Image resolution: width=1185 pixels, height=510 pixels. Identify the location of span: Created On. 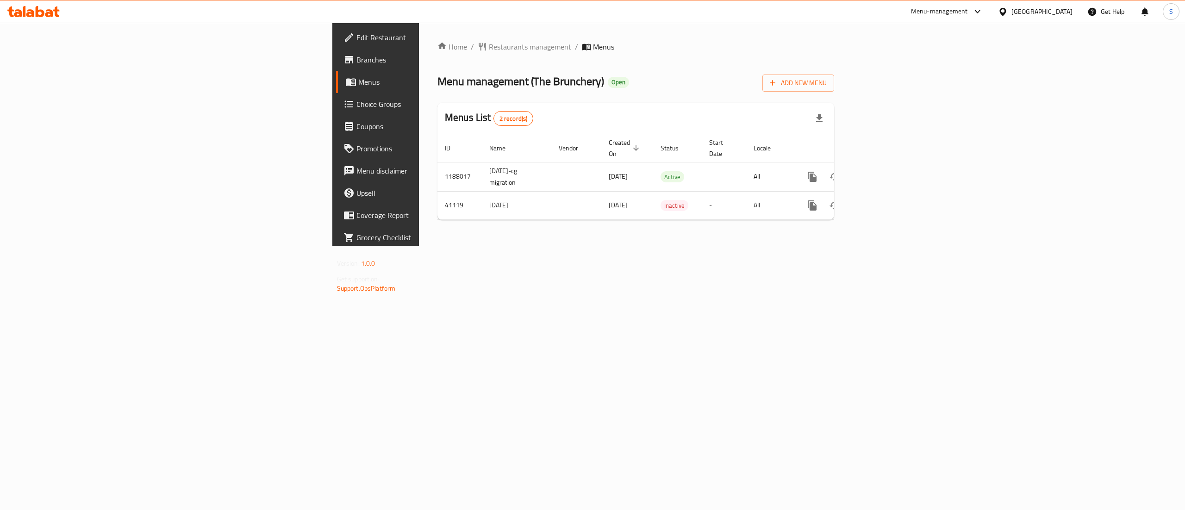
(625, 148).